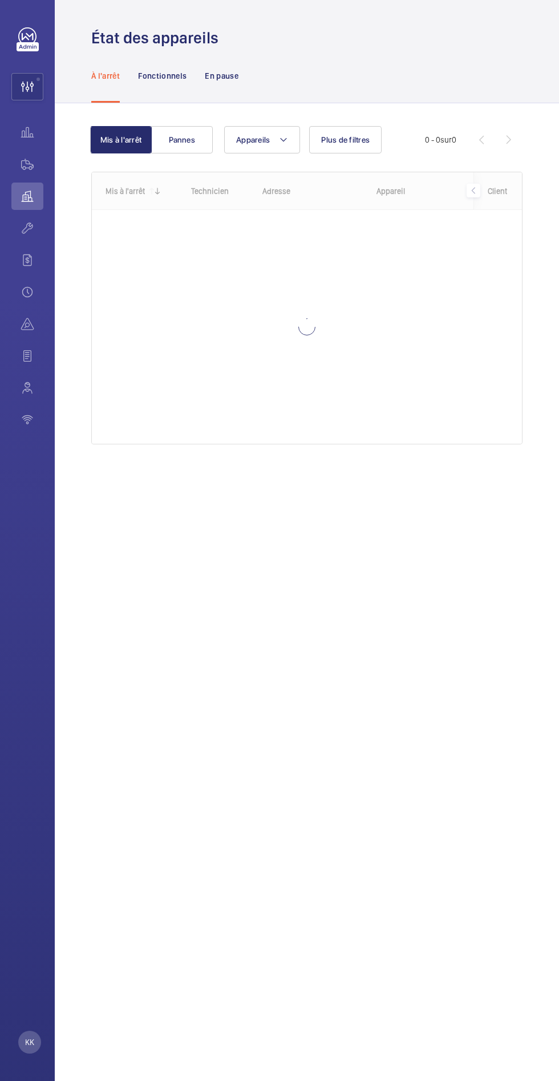 This screenshot has height=1081, width=559. Describe the element at coordinates (121, 140) in the screenshot. I see `button: Mis à l'arrêt` at that location.